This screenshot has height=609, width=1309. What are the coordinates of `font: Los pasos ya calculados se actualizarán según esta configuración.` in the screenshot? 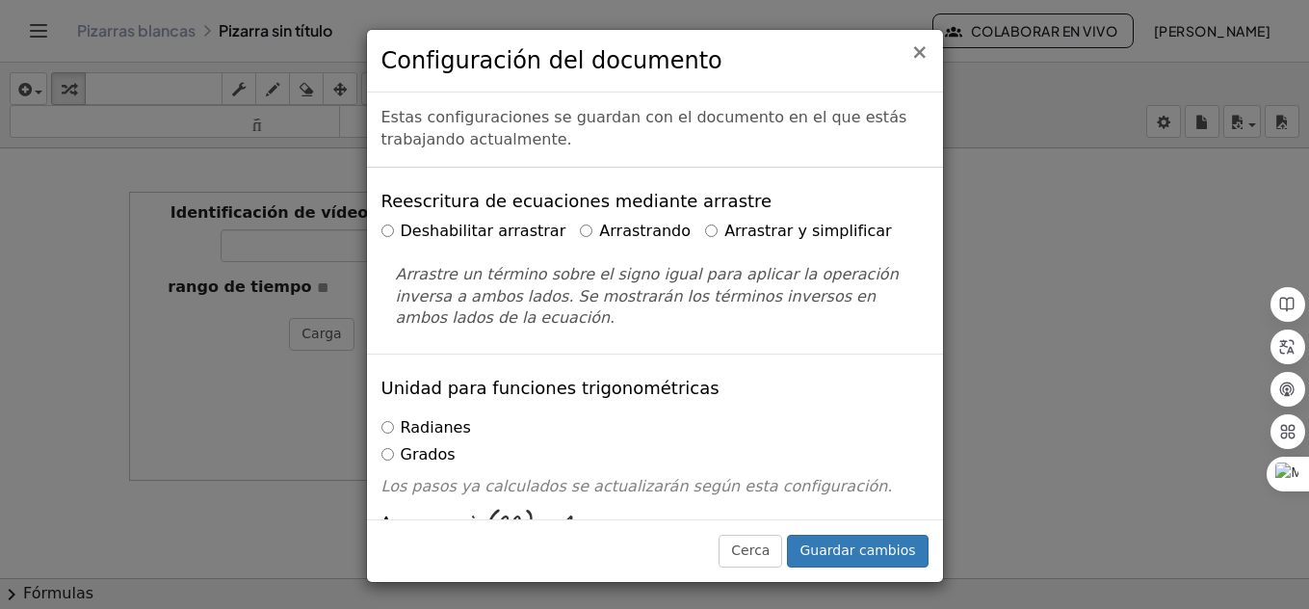 It's located at (637, 485).